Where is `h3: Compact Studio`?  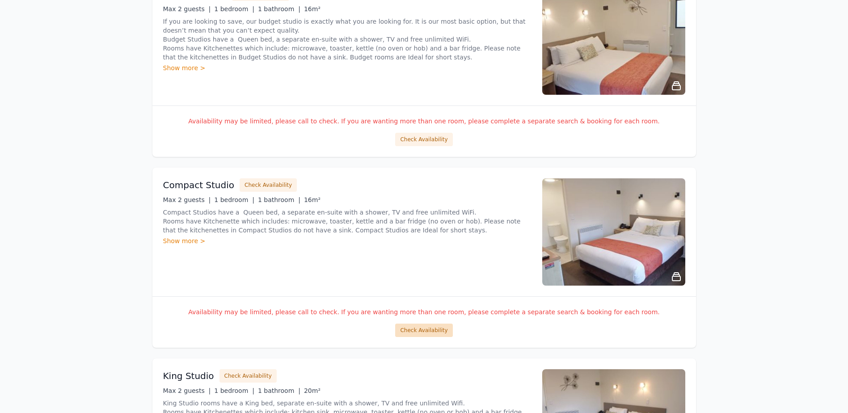 h3: Compact Studio is located at coordinates (199, 185).